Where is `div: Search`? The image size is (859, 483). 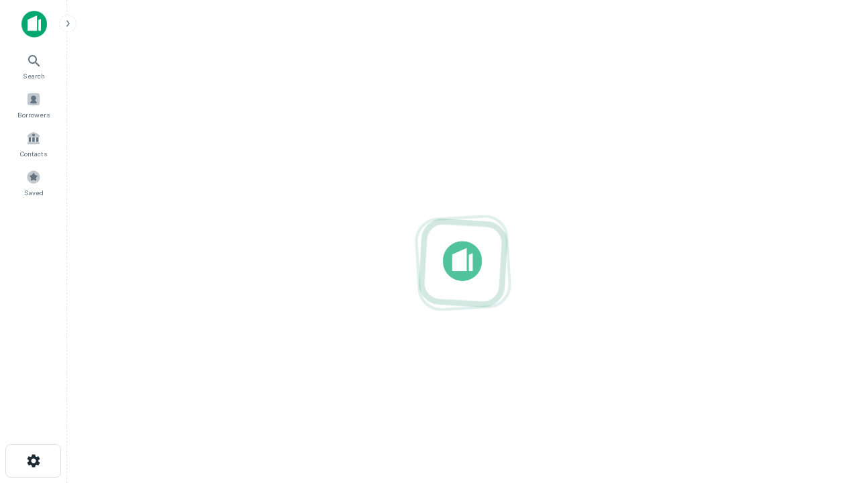 div: Search is located at coordinates (34, 66).